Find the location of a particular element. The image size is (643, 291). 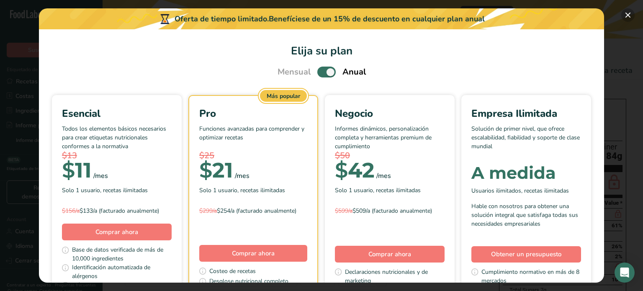

span: Obtener un presupuesto is located at coordinates (526, 254).